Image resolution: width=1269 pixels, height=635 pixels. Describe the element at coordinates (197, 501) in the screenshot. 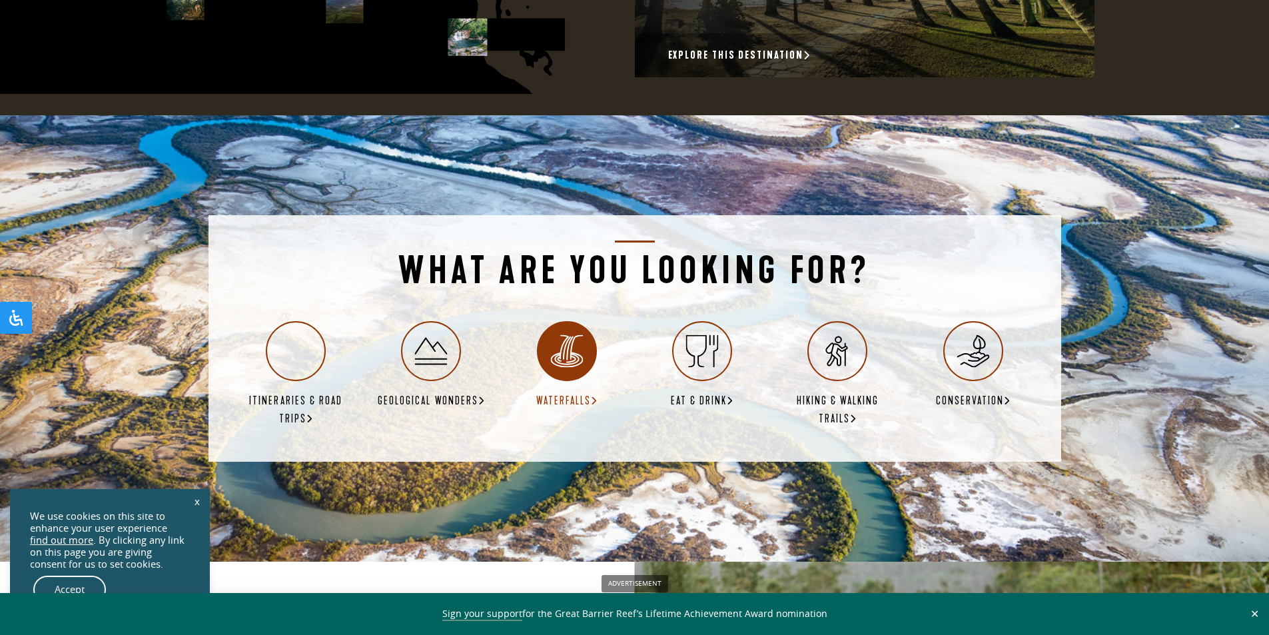

I see `a: x` at that location.